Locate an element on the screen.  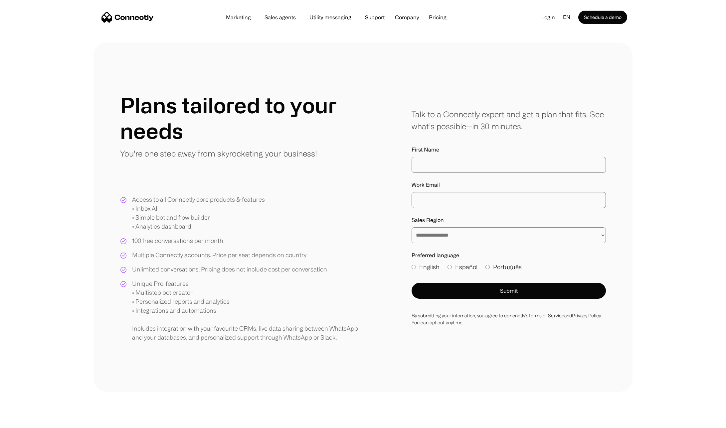
a: home is located at coordinates (127, 17).